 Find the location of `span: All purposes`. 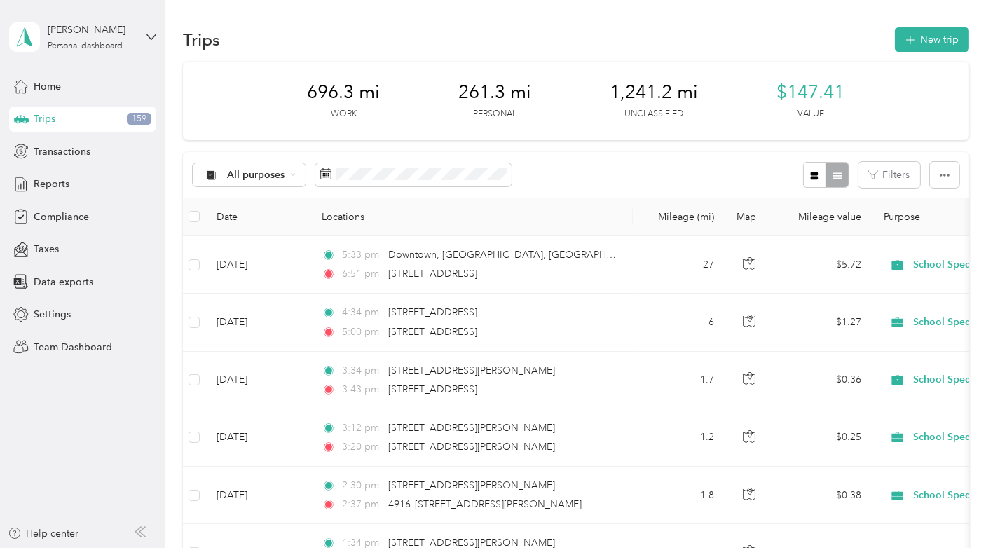

span: All purposes is located at coordinates (256, 175).